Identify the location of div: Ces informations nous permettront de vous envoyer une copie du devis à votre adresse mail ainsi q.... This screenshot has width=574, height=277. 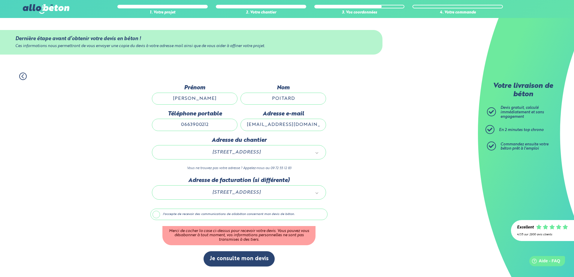
(191, 46).